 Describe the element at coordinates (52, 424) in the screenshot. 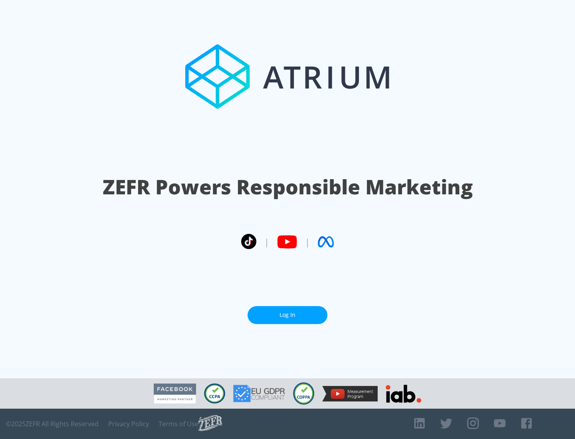

I see `span: © 2025 ZEFR All Rights Reserved` at that location.